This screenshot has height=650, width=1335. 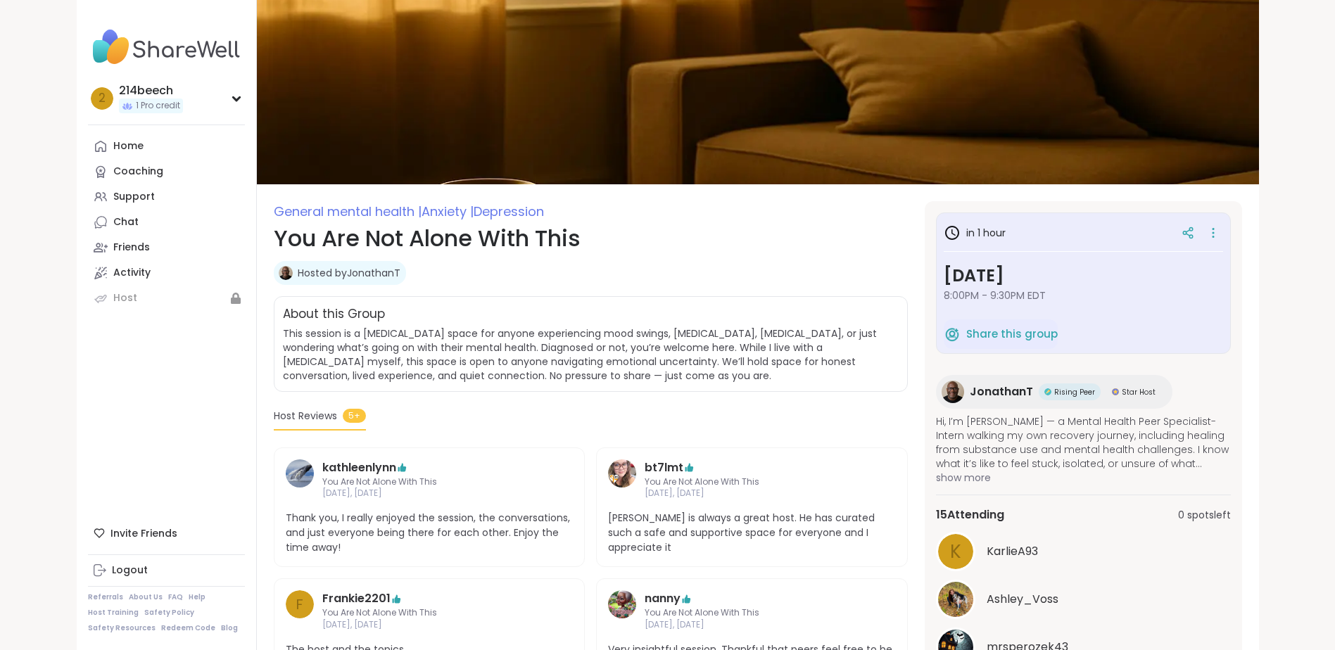 I want to click on a: Support, so click(x=166, y=197).